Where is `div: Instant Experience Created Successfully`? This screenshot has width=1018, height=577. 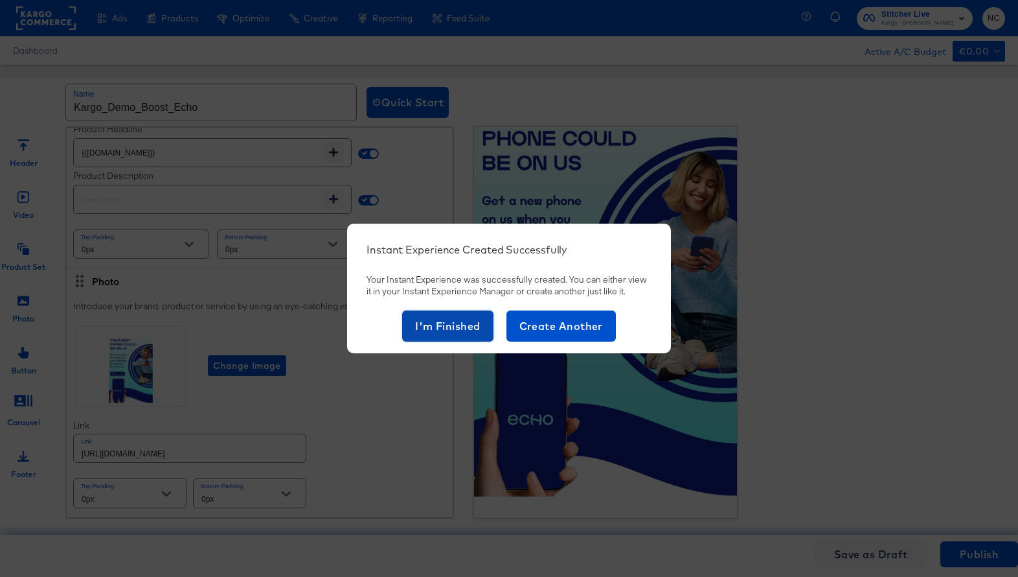
div: Instant Experience Created Successfully is located at coordinates (466, 249).